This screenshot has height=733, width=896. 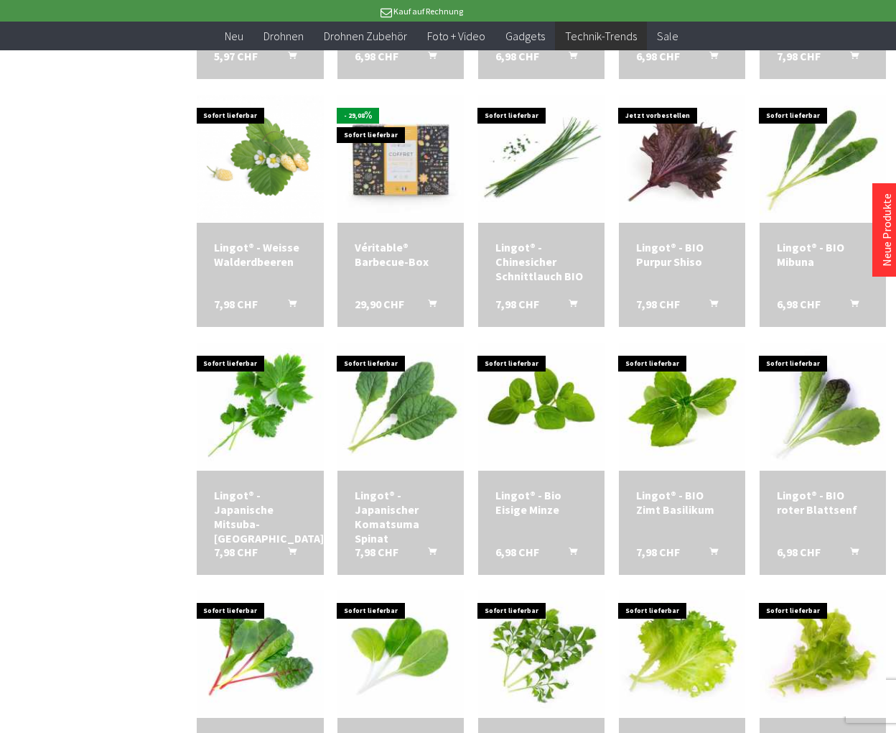 What do you see at coordinates (401, 516) in the screenshot?
I see `a: Lingot® - Japanischer Komatsuma Spinat 7,98 CHF In den Warenkorb` at bounding box center [401, 516].